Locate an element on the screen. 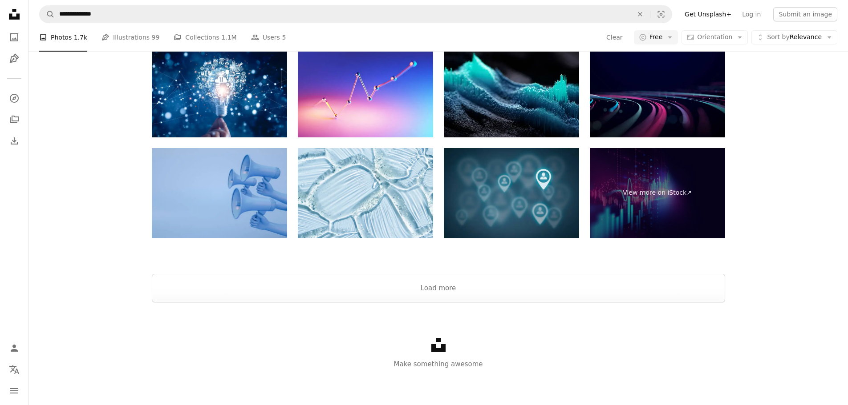 This screenshot has height=405, width=848. button: Menu is located at coordinates (14, 391).